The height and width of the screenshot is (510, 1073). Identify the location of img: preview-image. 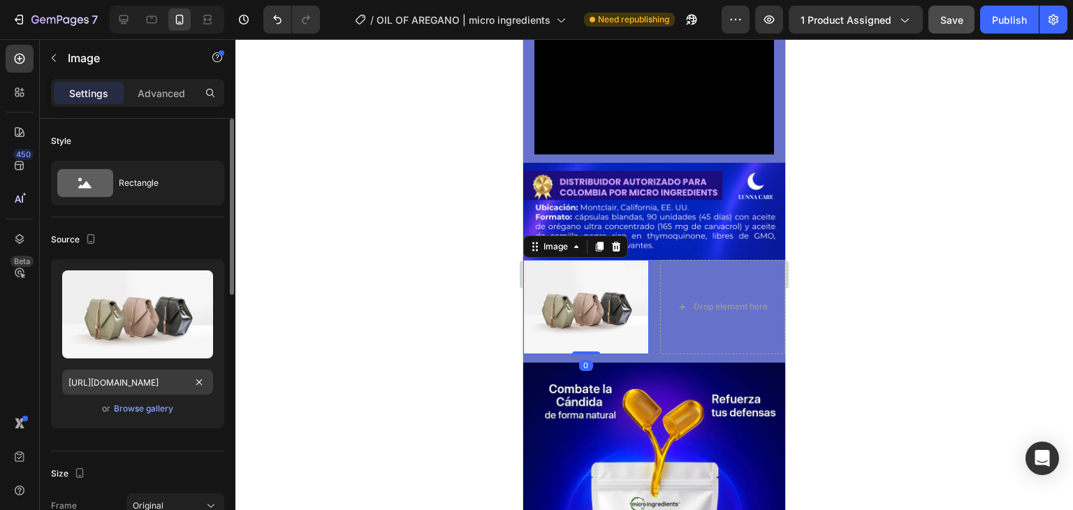
(138, 314).